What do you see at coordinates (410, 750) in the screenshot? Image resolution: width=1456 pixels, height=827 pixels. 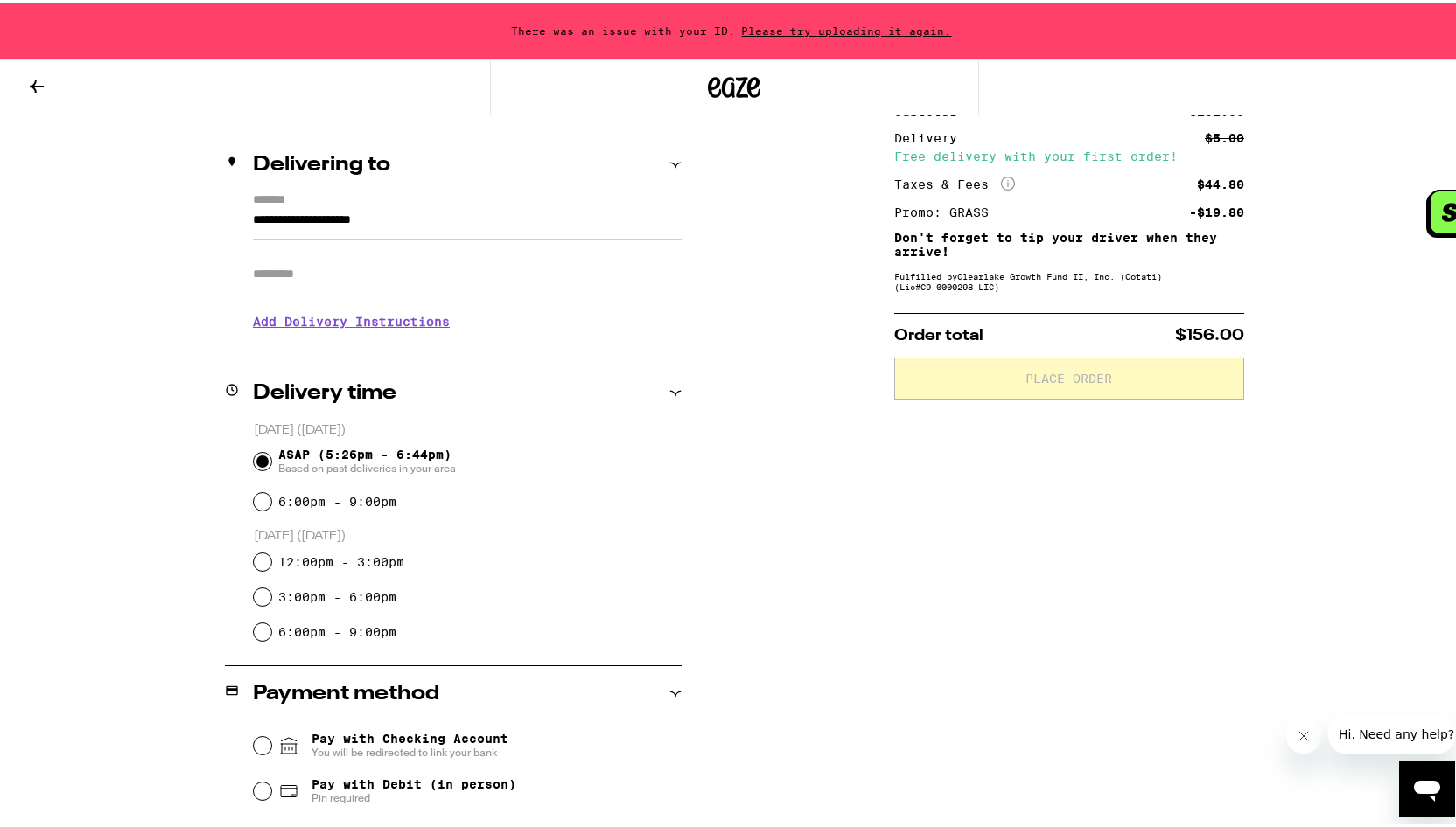 I see `span: You will be redirected to link your bank` at bounding box center [410, 750].